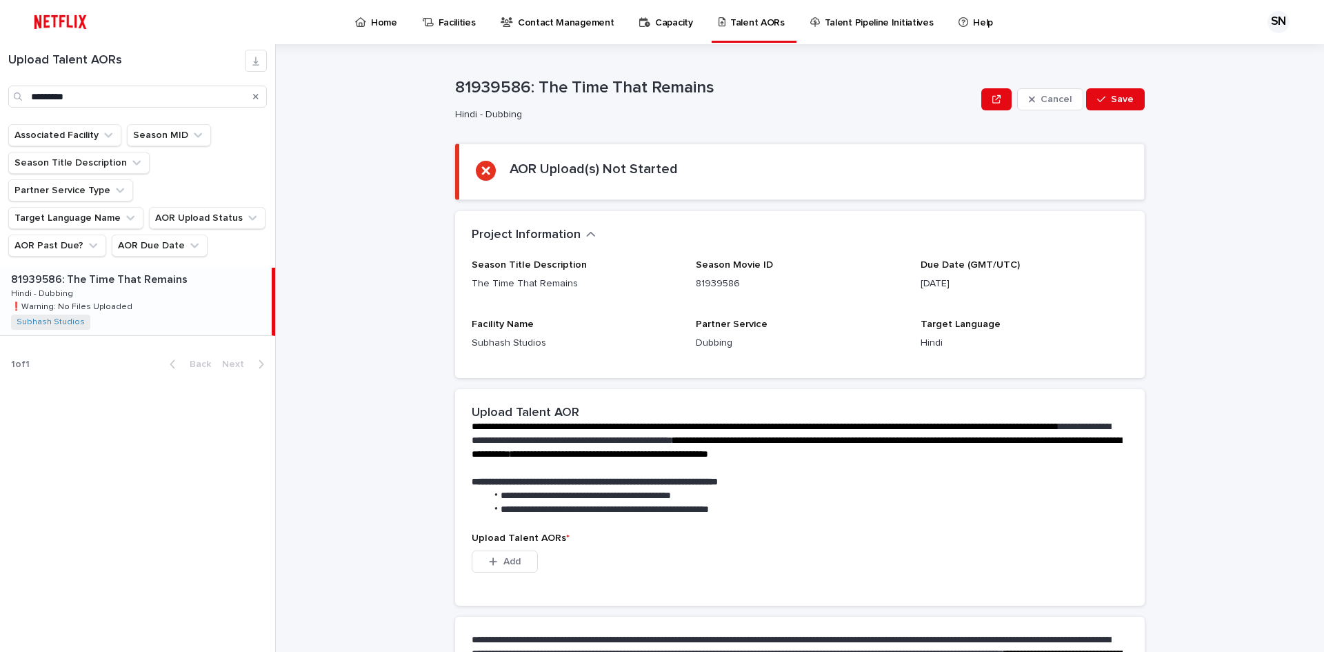  I want to click on button: Associated Facility, so click(65, 135).